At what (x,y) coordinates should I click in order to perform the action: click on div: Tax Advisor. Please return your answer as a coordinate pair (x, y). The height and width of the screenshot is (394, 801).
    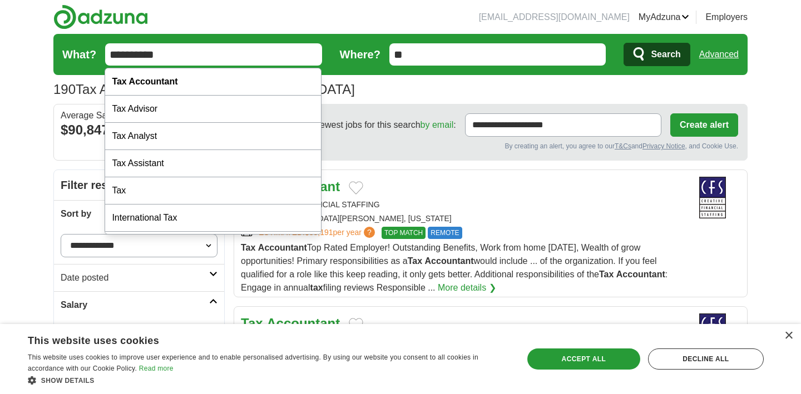
    Looking at the image, I should click on (213, 109).